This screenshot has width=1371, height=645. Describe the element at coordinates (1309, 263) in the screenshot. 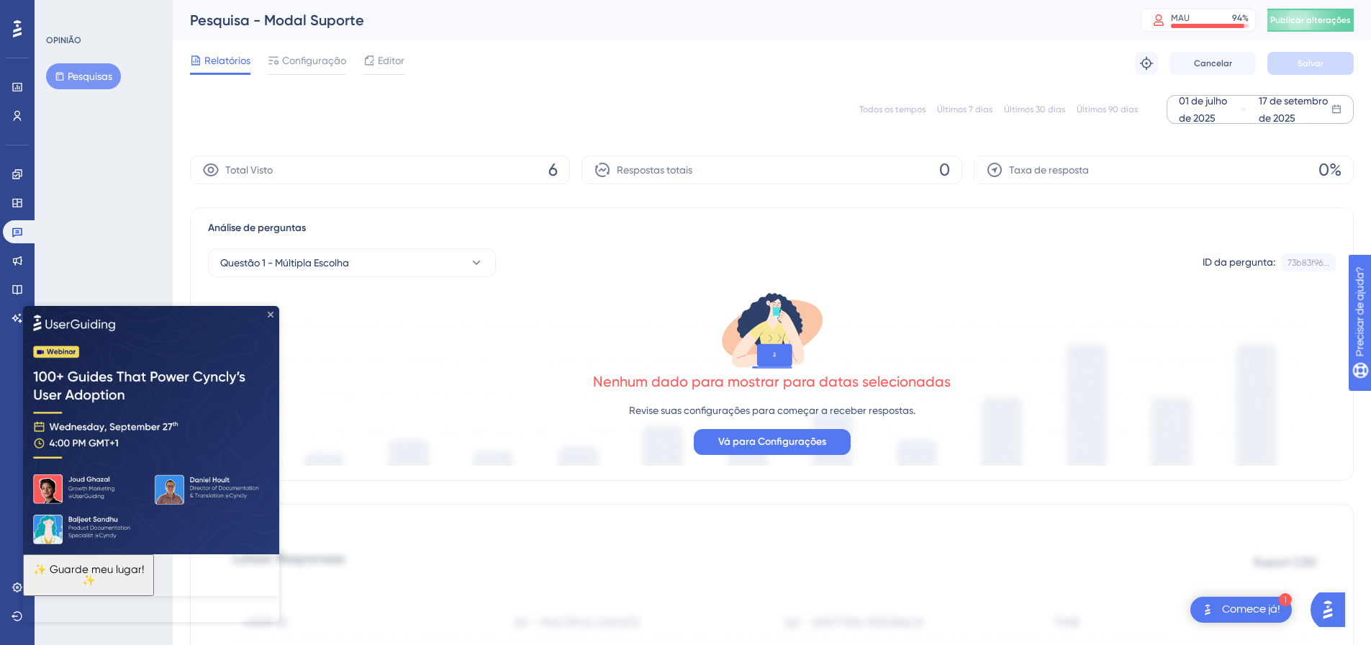

I see `font: 73b83f96...` at that location.